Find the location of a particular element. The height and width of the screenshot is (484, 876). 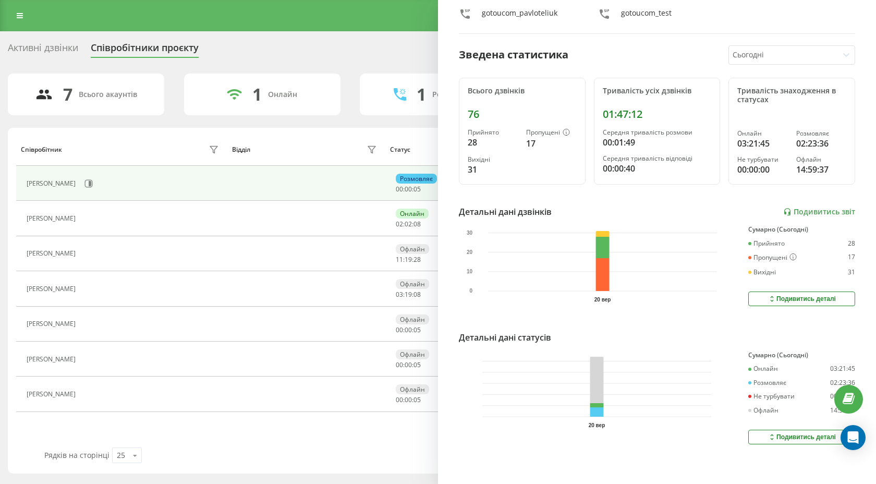

span: 11 is located at coordinates (400, 259).